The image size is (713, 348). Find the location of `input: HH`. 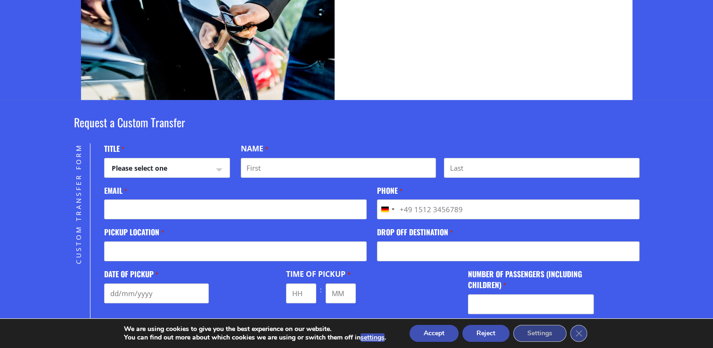

input: HH is located at coordinates (301, 293).